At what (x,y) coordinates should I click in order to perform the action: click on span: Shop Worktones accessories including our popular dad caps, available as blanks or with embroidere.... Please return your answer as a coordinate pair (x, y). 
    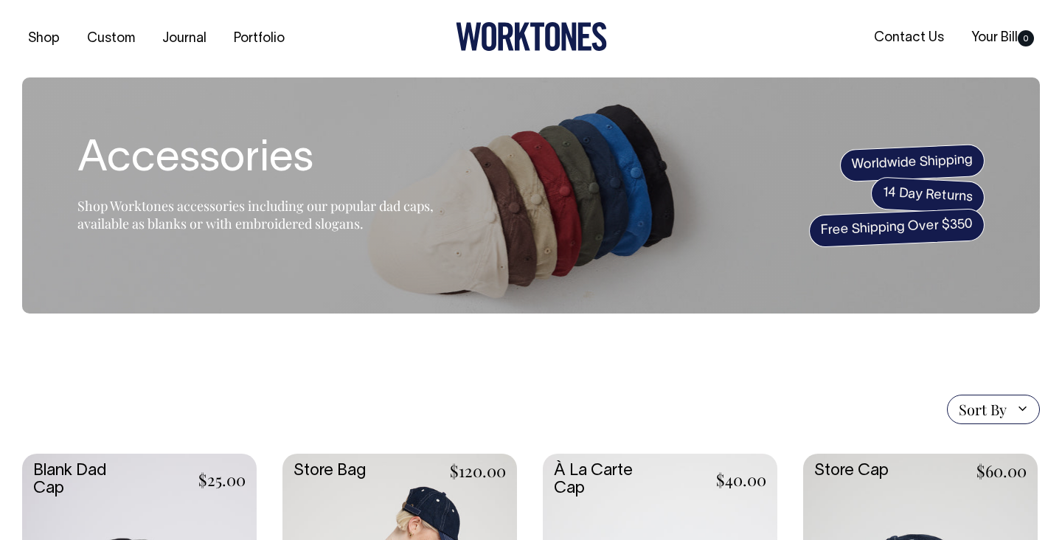
    Looking at the image, I should click on (255, 215).